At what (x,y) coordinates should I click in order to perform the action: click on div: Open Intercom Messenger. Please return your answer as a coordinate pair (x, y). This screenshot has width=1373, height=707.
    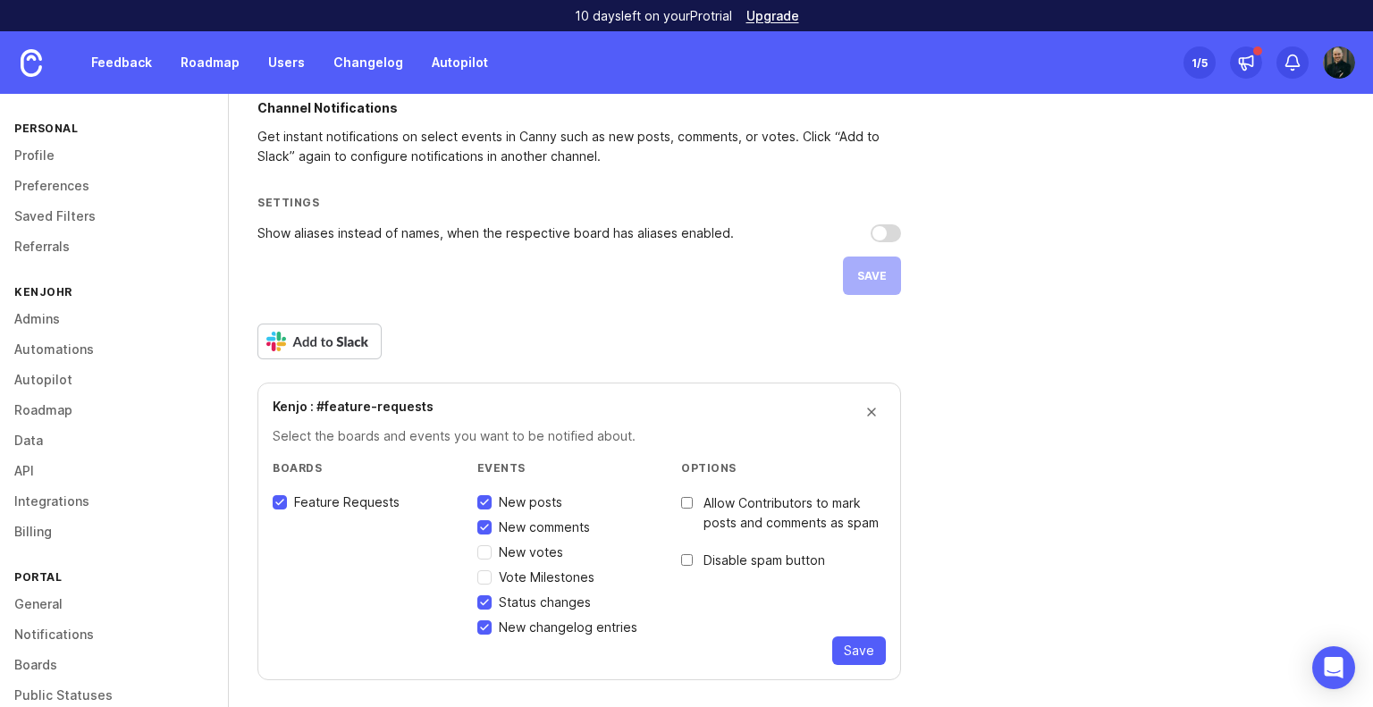
    Looking at the image, I should click on (1333, 668).